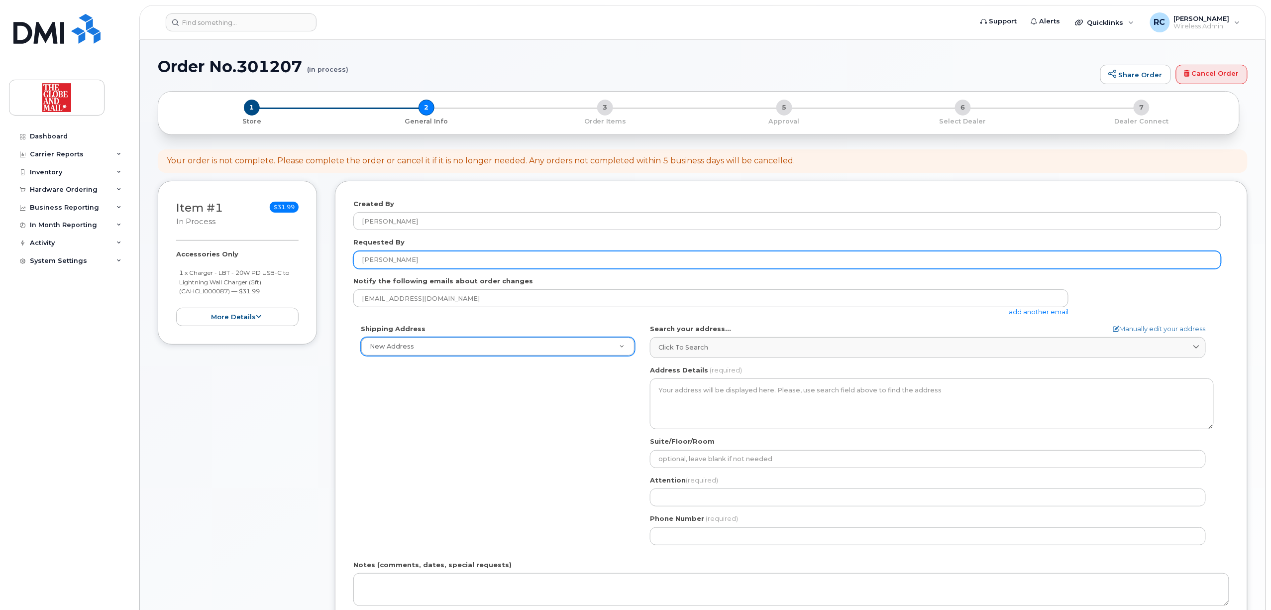 This screenshot has width=1271, height=610. I want to click on div: Your order is not complete. Please complete the order or cancel it if it is no longer needed. Any..., so click(481, 161).